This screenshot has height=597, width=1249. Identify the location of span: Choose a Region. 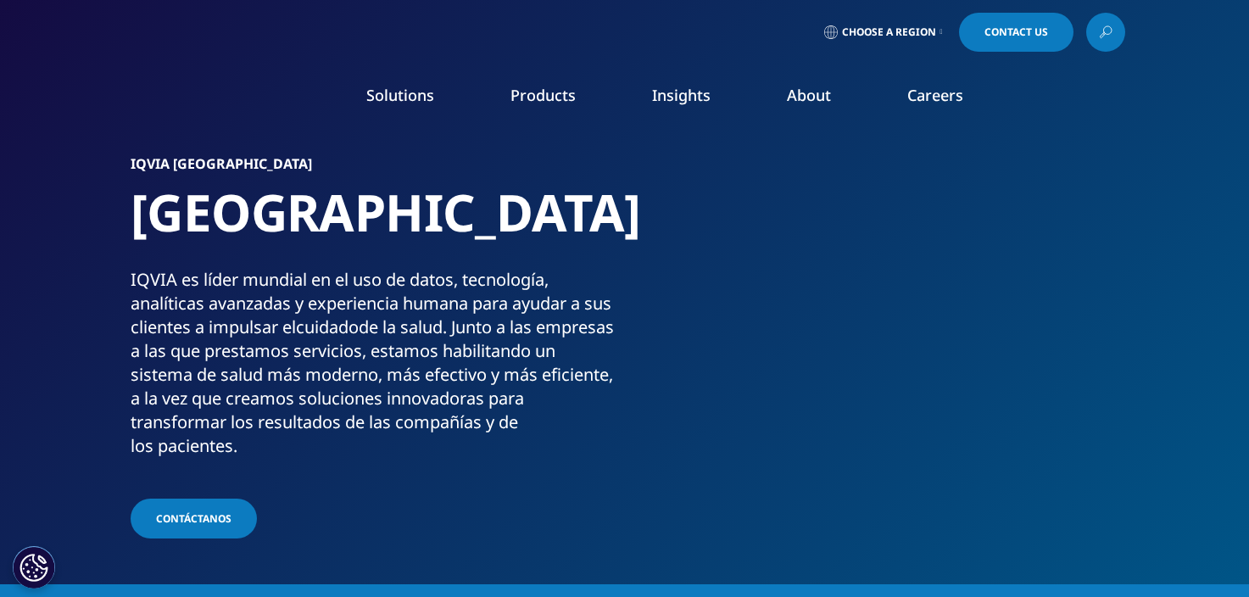
(889, 32).